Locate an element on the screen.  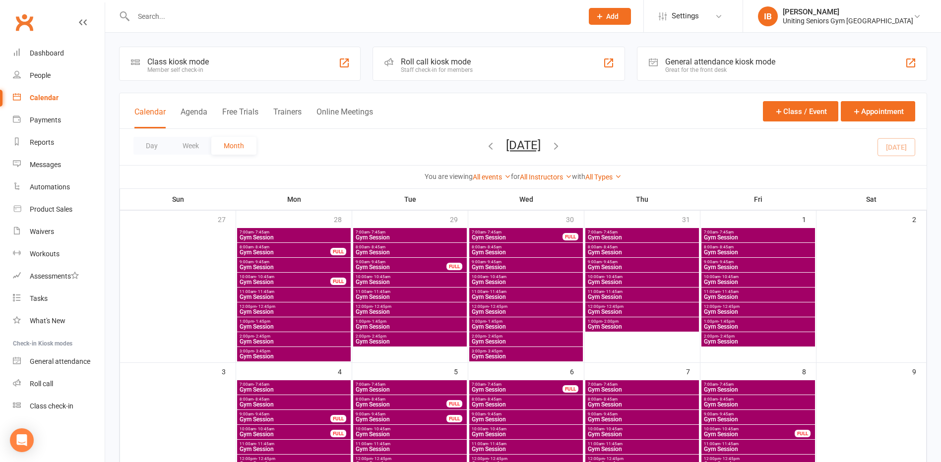
button: Appointment is located at coordinates (878, 111).